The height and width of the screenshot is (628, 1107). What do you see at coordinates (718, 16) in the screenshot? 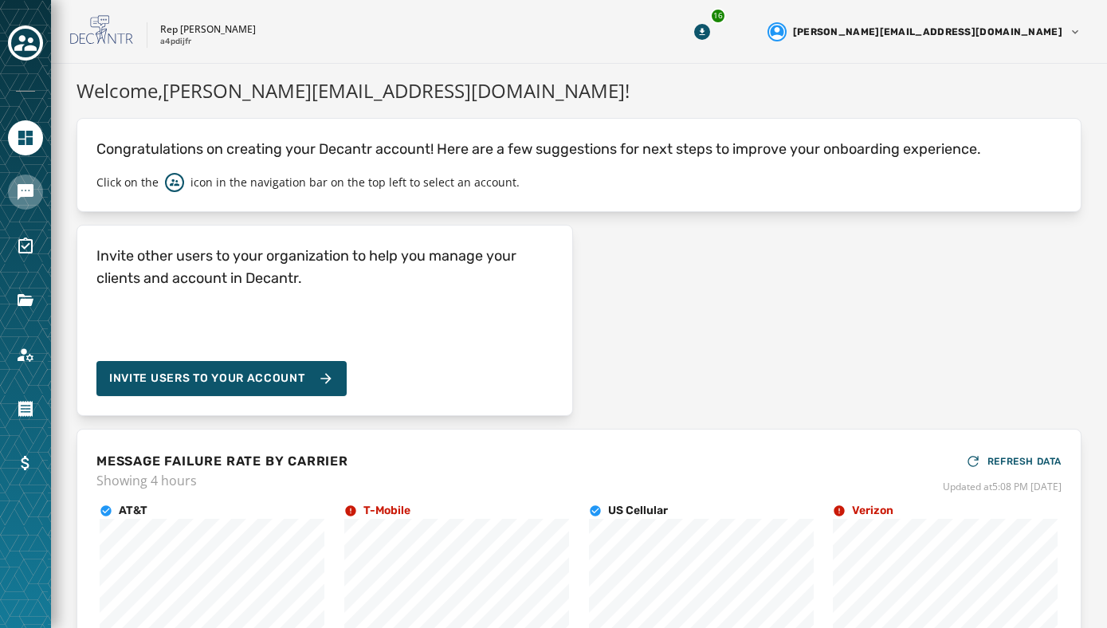
I see `div: 16` at bounding box center [718, 16].